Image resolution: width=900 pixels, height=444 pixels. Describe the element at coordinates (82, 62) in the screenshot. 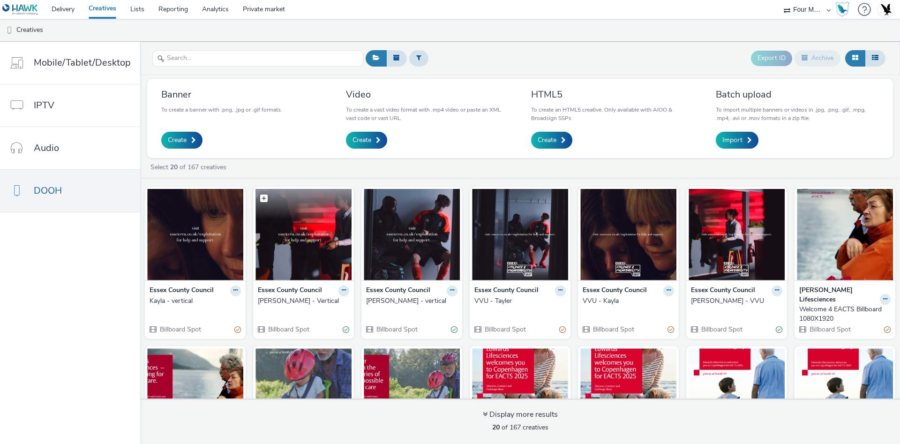

I see `span: Mobile/Tablet/Desktop` at that location.